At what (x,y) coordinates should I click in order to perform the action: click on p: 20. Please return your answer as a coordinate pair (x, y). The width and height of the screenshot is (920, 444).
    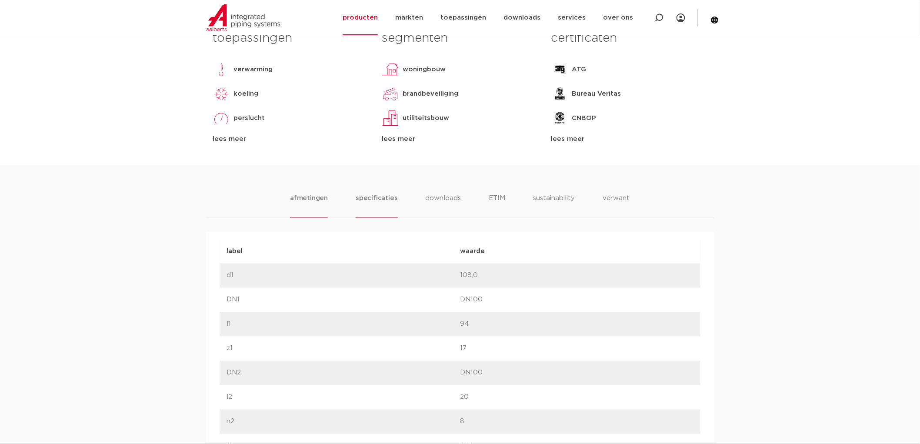
    Looking at the image, I should click on (577, 398).